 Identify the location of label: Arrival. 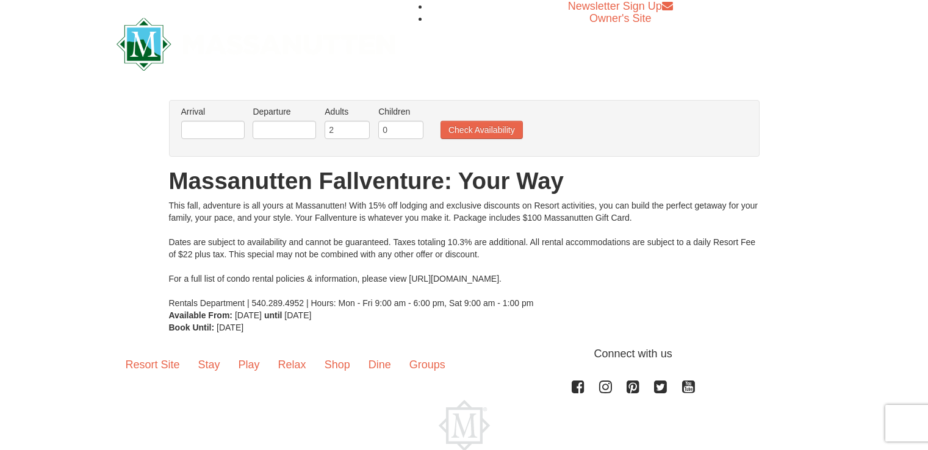
(213, 112).